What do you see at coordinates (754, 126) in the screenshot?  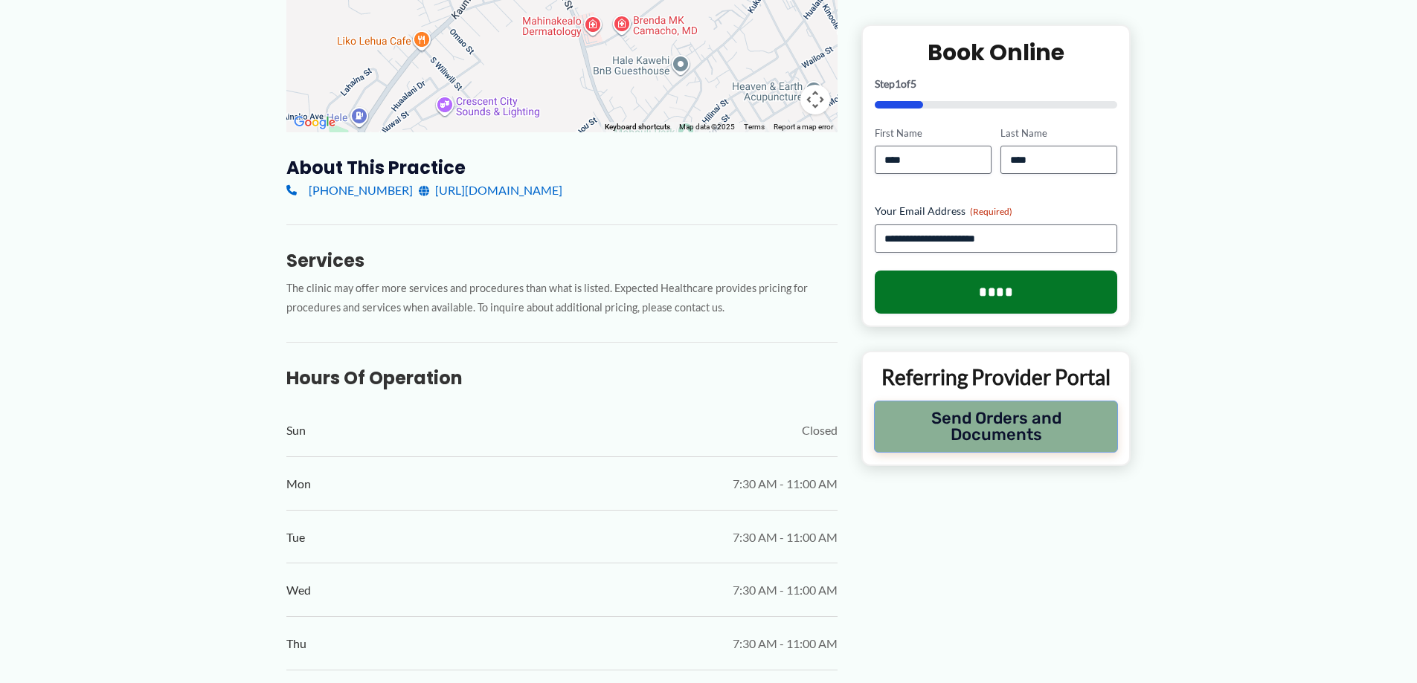 I see `a: Terms (opens in new tab)` at bounding box center [754, 126].